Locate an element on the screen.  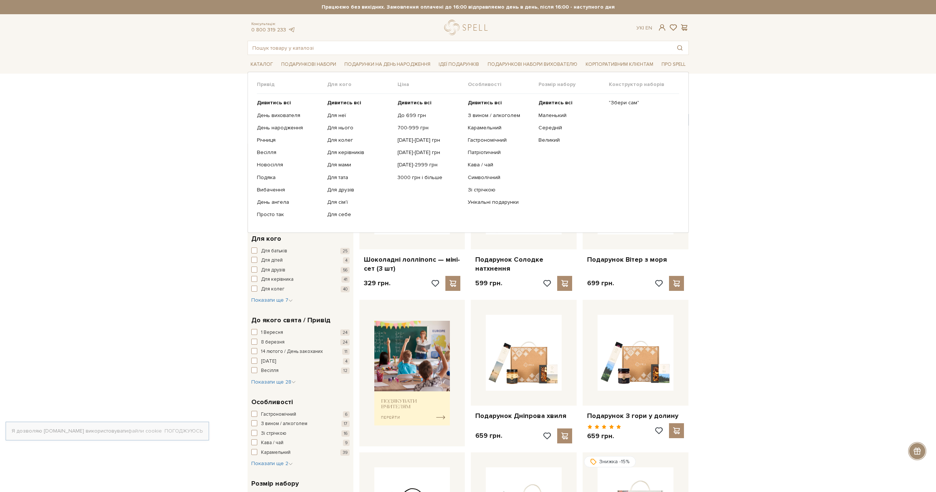
a: Подарунок Солодке натхнення is located at coordinates (524, 264).